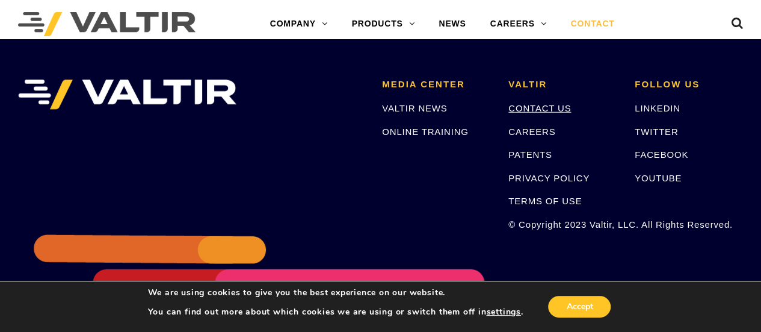  What do you see at coordinates (425, 131) in the screenshot?
I see `a: ONLINE TRAINING` at bounding box center [425, 131].